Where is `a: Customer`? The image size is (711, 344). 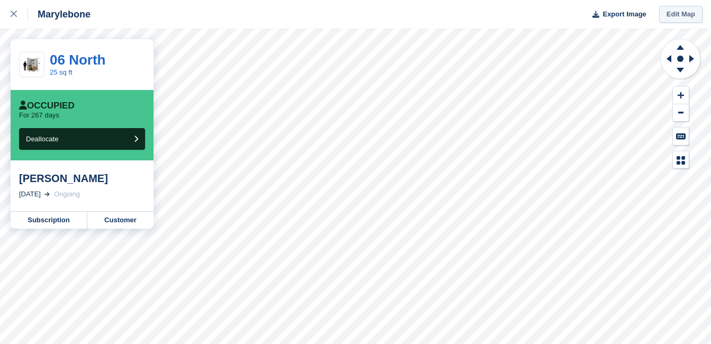 a: Customer is located at coordinates (120, 220).